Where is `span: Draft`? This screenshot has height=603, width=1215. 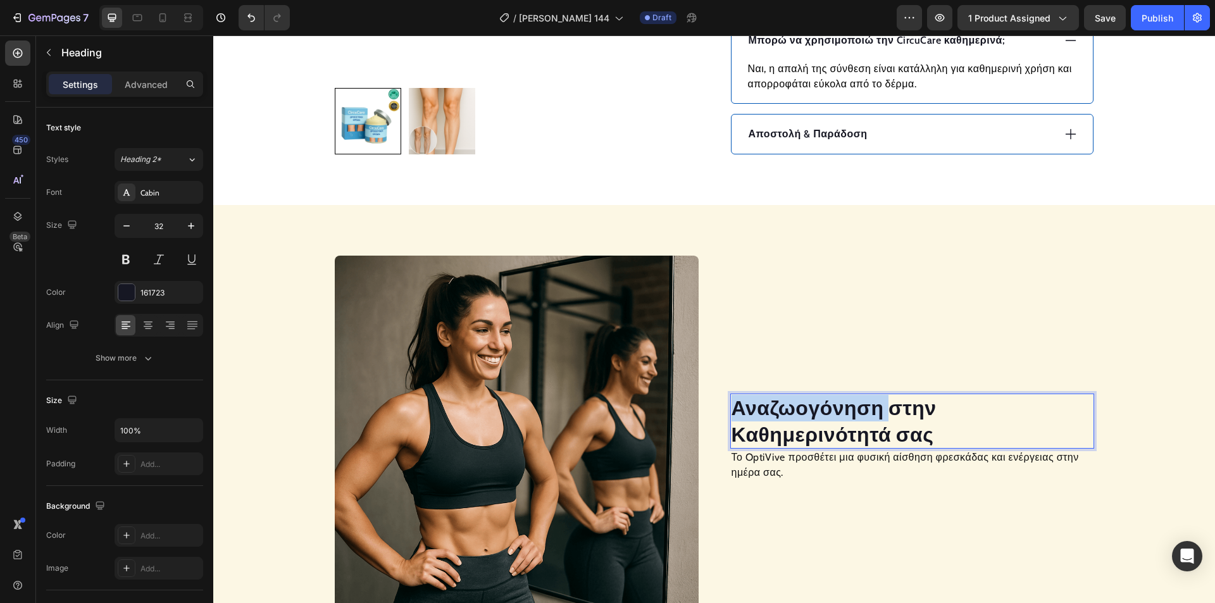
span: Draft is located at coordinates (662, 18).